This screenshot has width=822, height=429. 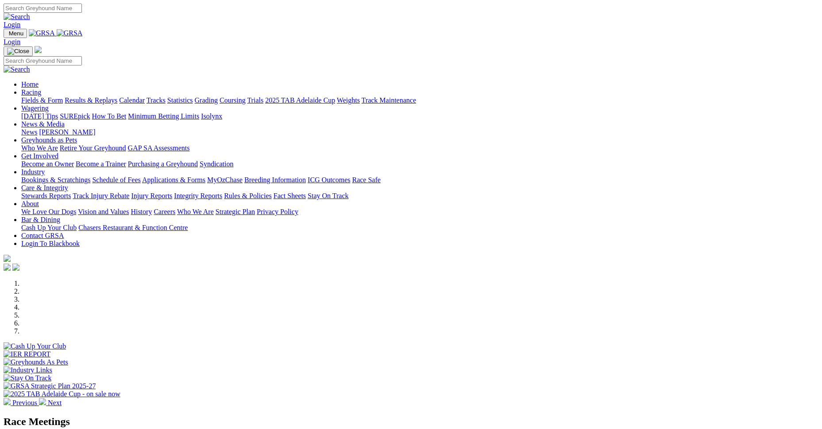 I want to click on a: Applications & Forms, so click(x=174, y=180).